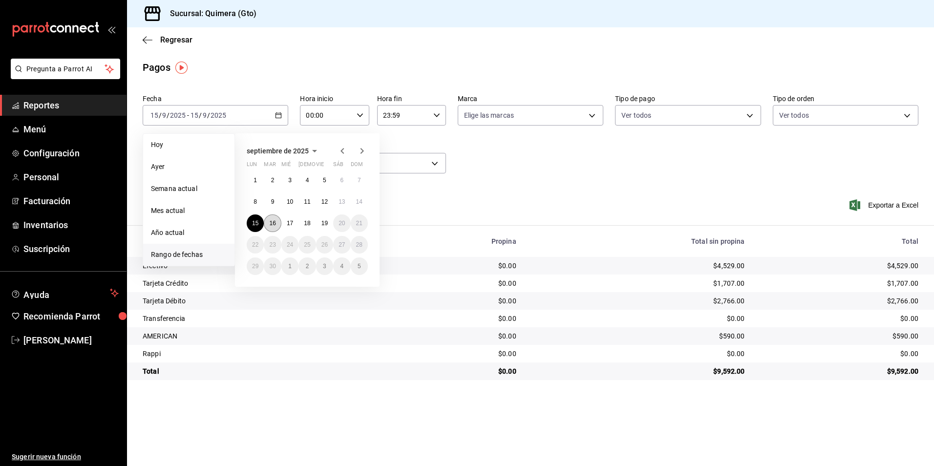  What do you see at coordinates (71, 316) in the screenshot?
I see `span: Recomienda Parrot` at bounding box center [71, 316].